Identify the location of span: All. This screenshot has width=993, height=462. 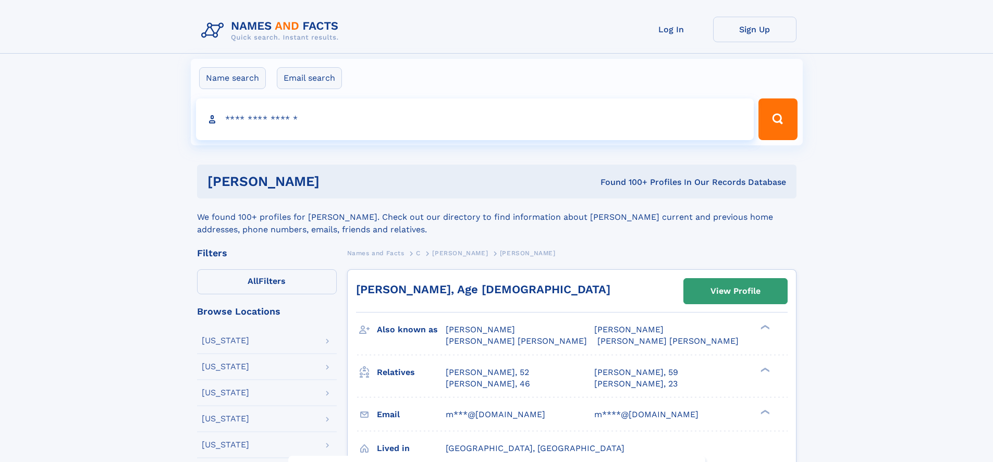
(253, 281).